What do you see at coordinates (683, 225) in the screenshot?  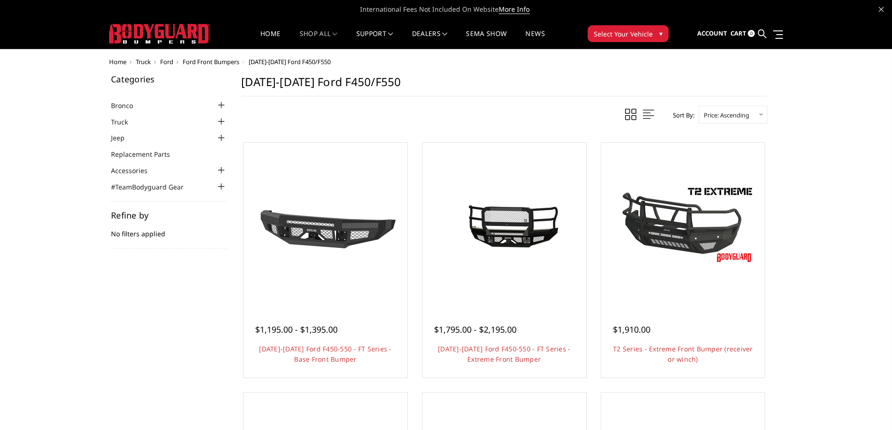 I see `a: T2 Series - Extreme Front Bumper (receiver or winch) T2 Series - Extreme Front Bumper (receiver o...` at bounding box center [683, 225].